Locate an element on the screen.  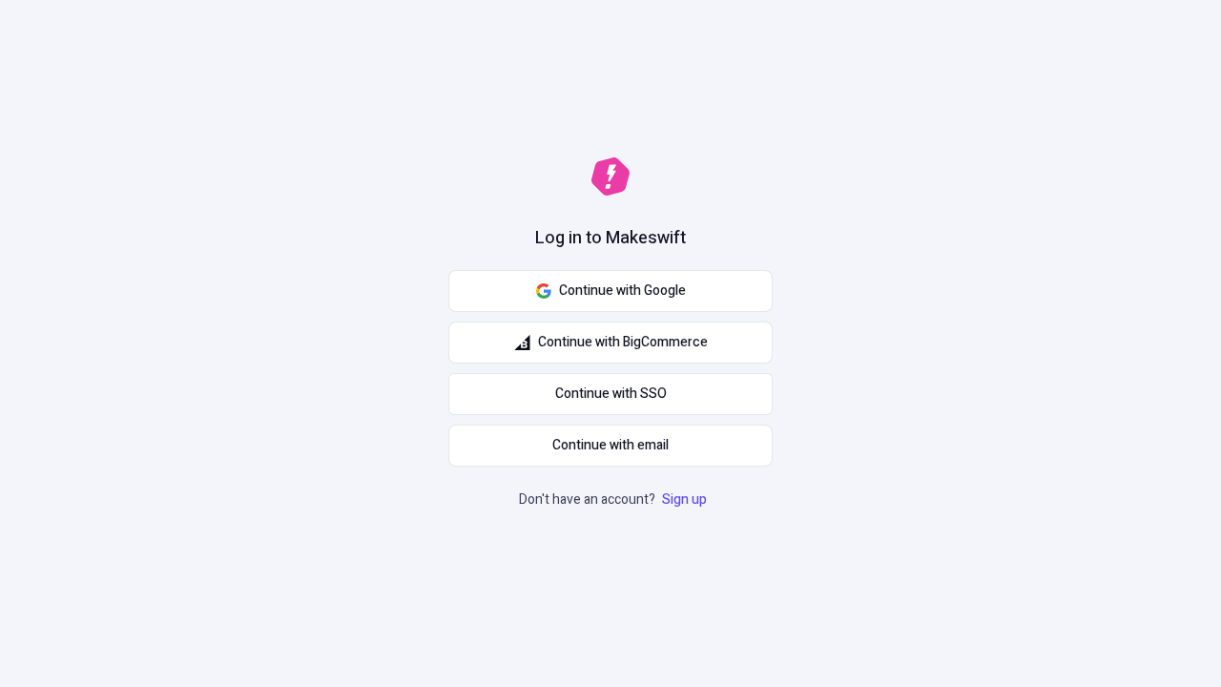
button: Continue with email is located at coordinates (611, 446).